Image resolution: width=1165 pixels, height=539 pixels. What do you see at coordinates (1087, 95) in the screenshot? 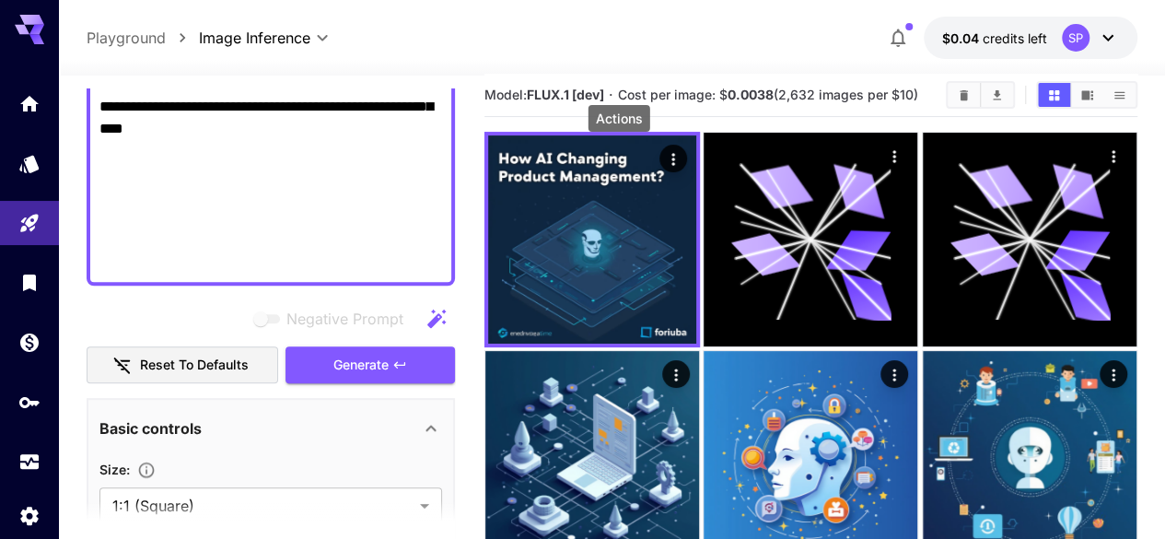
I see `div: Show images in grid viewShow images in video viewShow images in list view` at bounding box center [1087, 95].